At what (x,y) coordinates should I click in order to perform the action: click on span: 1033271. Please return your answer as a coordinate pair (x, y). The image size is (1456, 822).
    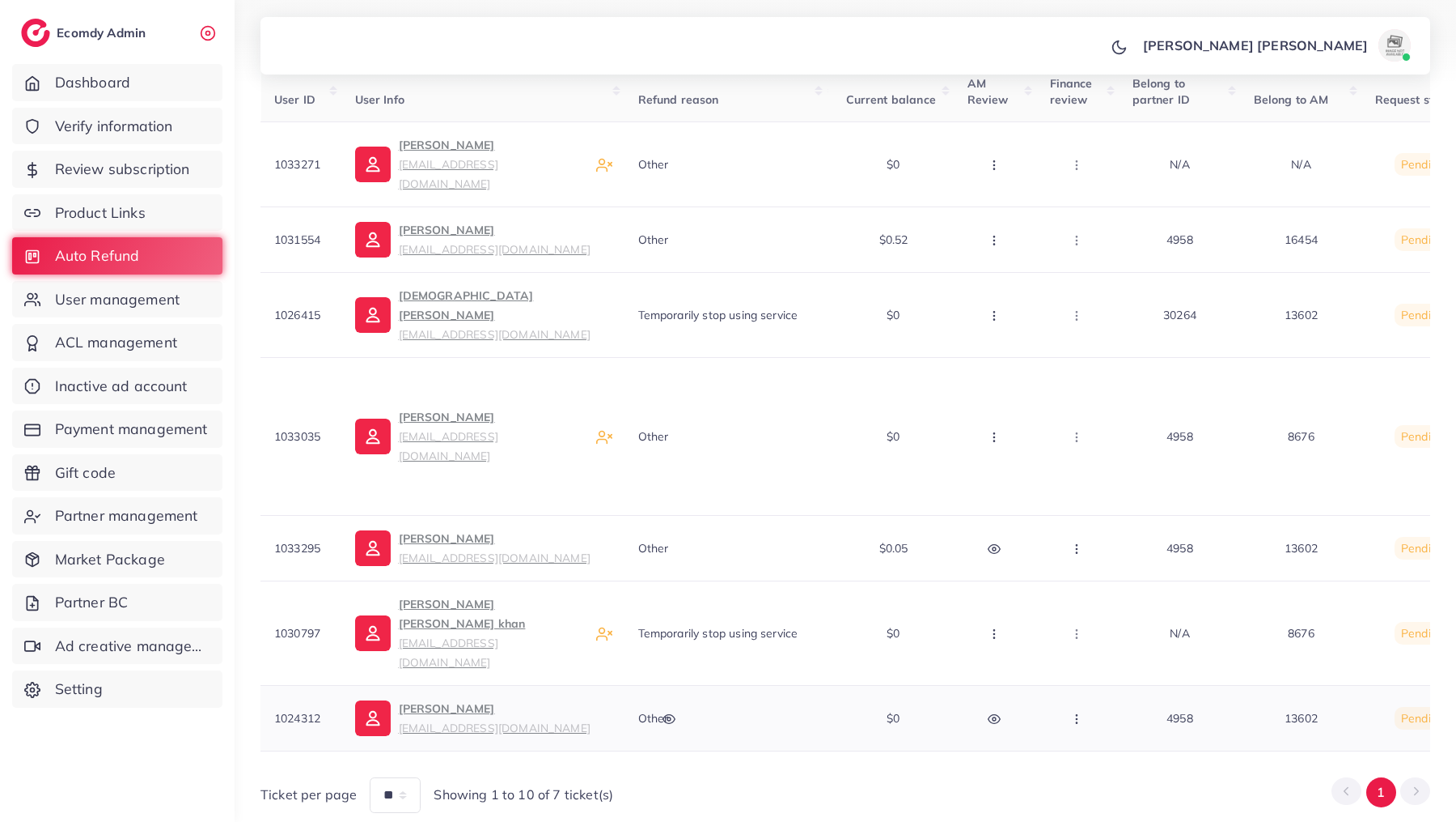
    Looking at the image, I should click on (297, 165).